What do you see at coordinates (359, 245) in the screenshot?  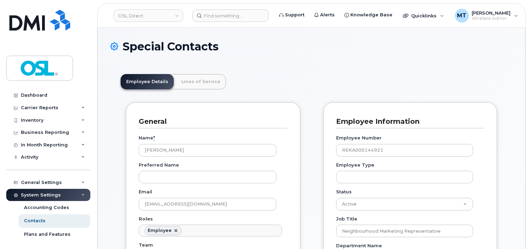 I see `label: Department Name` at bounding box center [359, 245].